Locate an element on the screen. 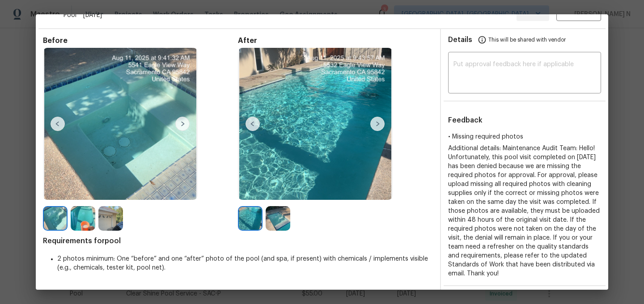 The image size is (644, 304). span: • Missing required photos is located at coordinates (486, 137).